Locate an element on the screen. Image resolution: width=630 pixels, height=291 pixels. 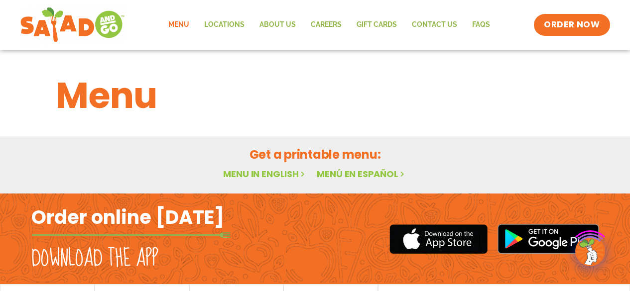
img: new-SAG-logo-768×292 is located at coordinates (72, 25).